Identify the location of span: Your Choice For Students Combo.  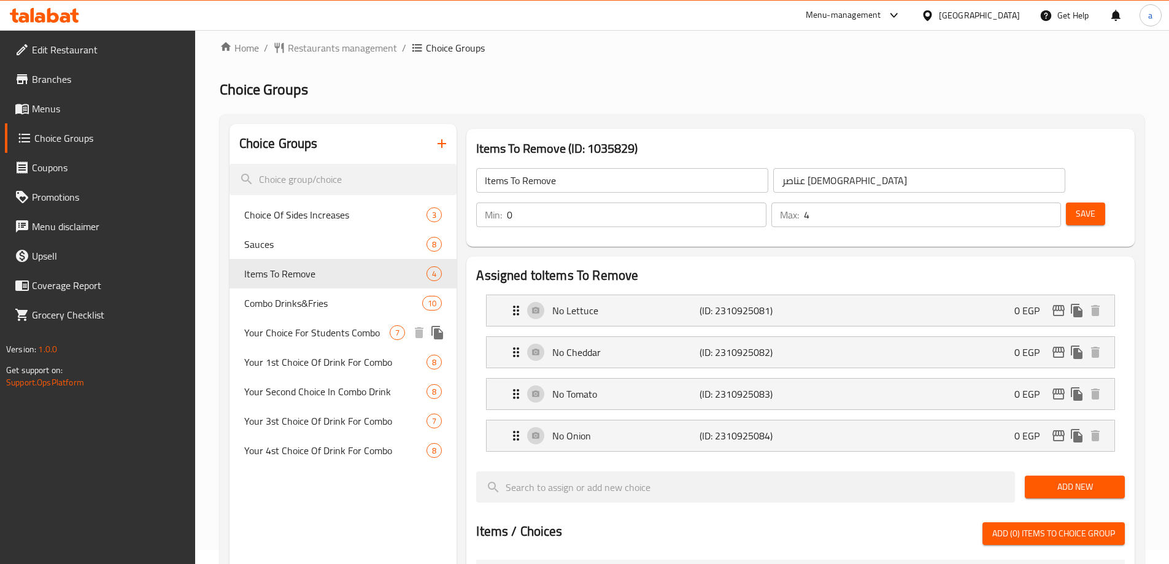
(317, 332).